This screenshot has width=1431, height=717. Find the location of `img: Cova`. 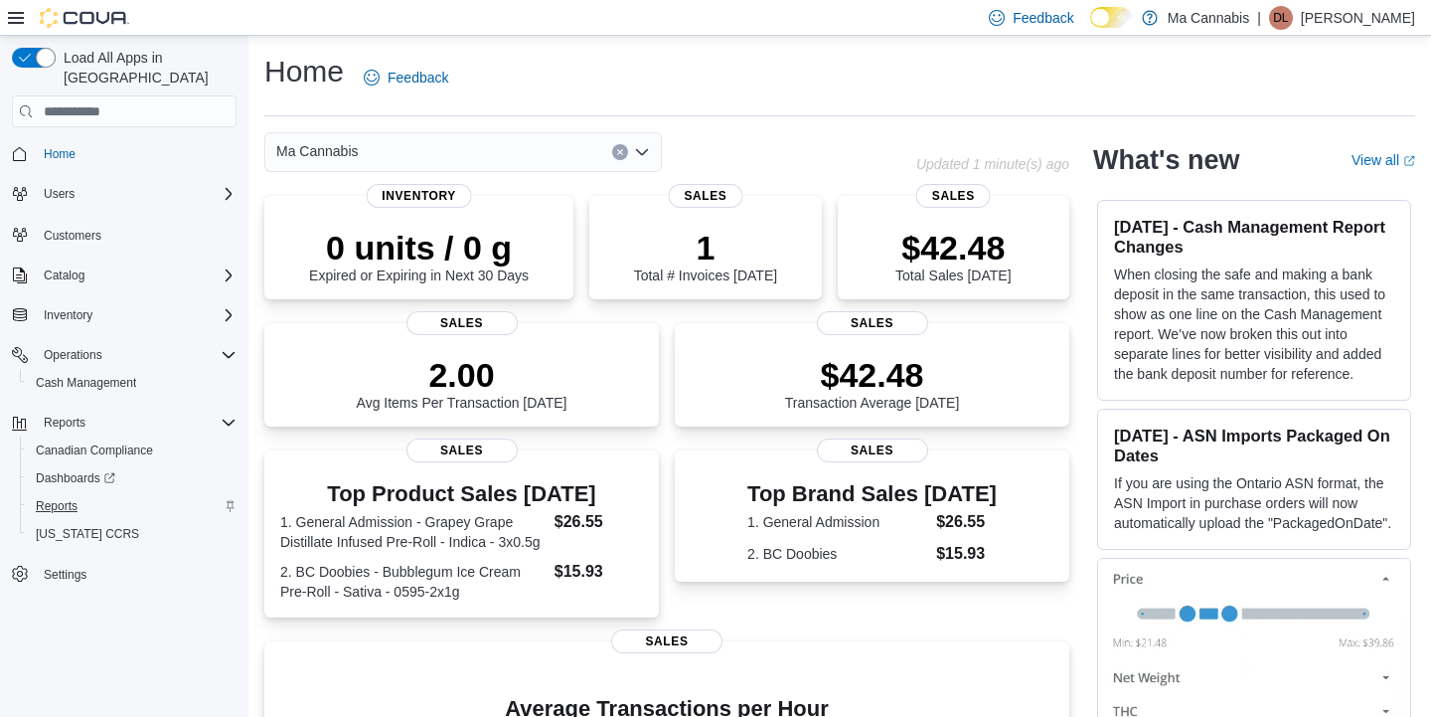

img: Cova is located at coordinates (84, 18).